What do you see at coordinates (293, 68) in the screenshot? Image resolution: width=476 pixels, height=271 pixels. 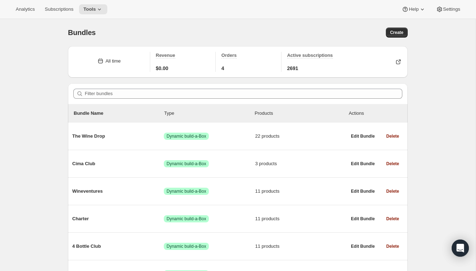 I see `span: 2691` at bounding box center [293, 68].